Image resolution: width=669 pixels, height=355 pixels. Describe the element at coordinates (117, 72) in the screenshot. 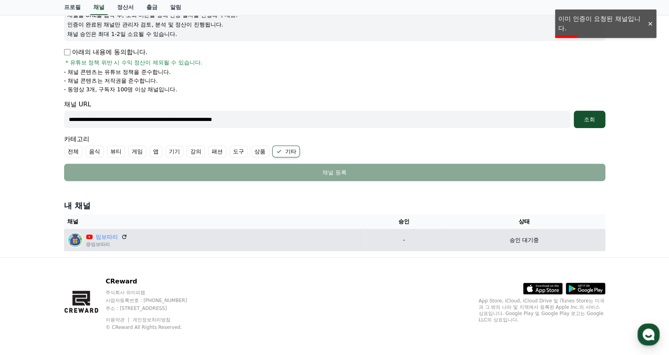

I see `p: - 채널 콘텐츠는 유튜브 정책을 준수합니다.` at that location.